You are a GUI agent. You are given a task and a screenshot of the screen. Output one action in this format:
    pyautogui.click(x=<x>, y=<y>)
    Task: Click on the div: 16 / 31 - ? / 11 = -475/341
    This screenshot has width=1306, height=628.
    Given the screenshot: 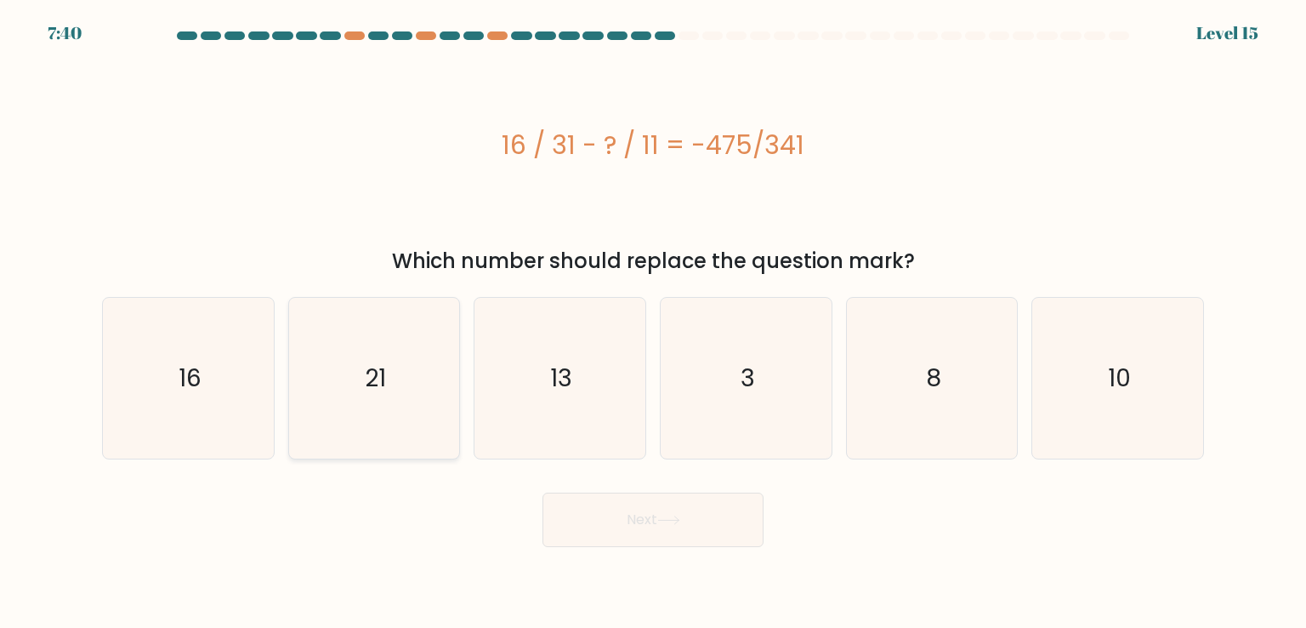 What is the action you would take?
    pyautogui.click(x=653, y=145)
    